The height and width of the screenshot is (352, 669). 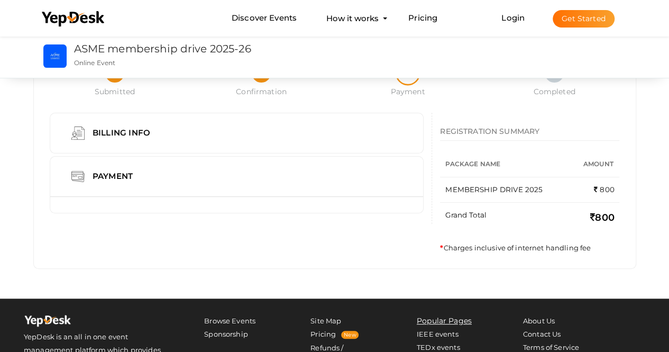 What do you see at coordinates (241, 62) in the screenshot?
I see `p: Online Event` at bounding box center [241, 62].